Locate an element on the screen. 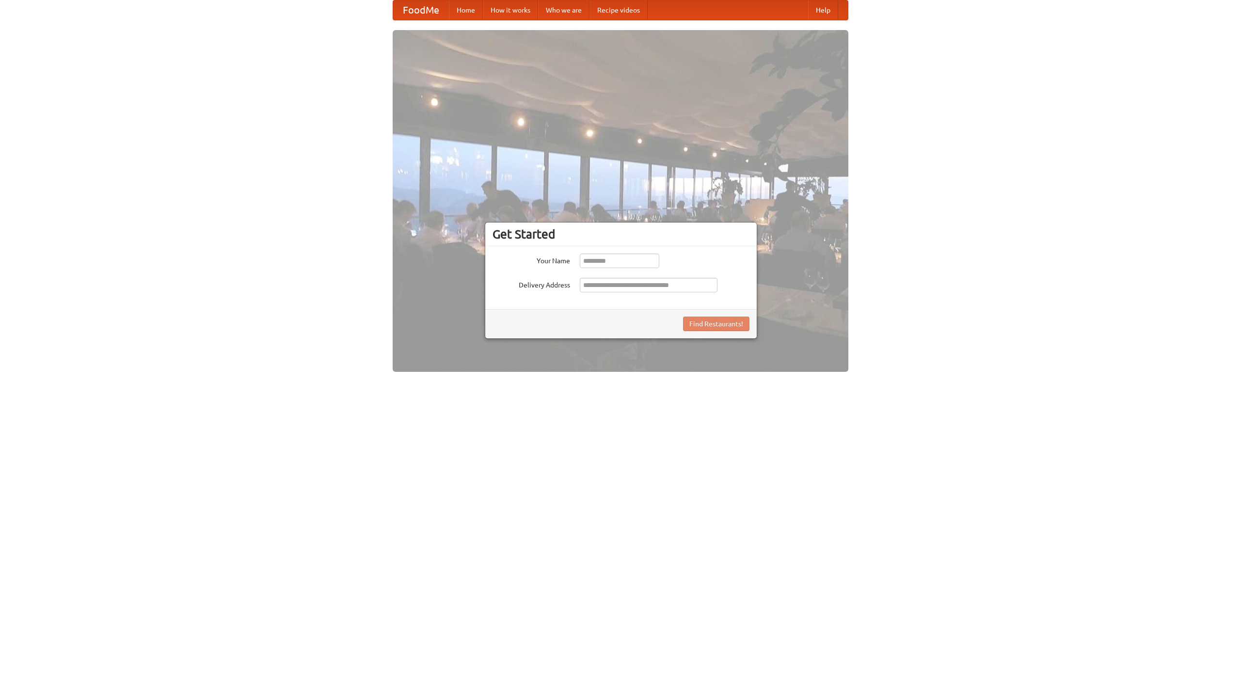 The height and width of the screenshot is (686, 1241). a: How it works is located at coordinates (511, 10).